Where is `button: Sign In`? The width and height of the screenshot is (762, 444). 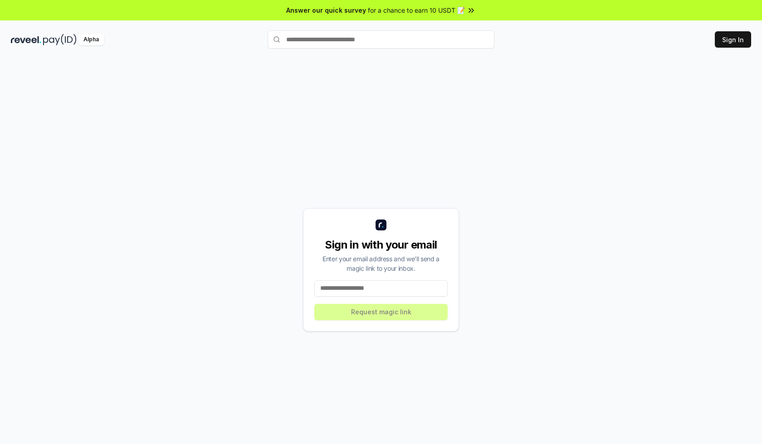
button: Sign In is located at coordinates (733, 39).